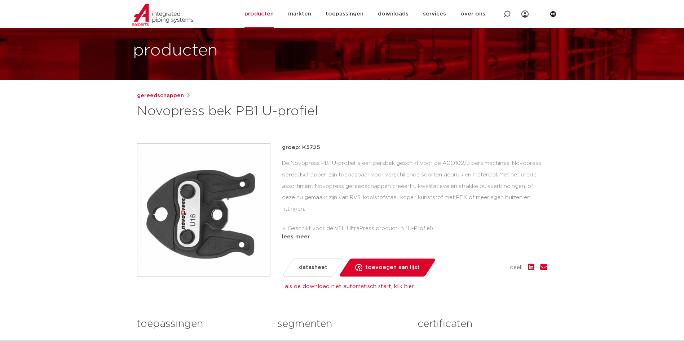 The width and height of the screenshot is (684, 341). Describe the element at coordinates (342, 325) in the screenshot. I see `h3: segmenten` at that location.